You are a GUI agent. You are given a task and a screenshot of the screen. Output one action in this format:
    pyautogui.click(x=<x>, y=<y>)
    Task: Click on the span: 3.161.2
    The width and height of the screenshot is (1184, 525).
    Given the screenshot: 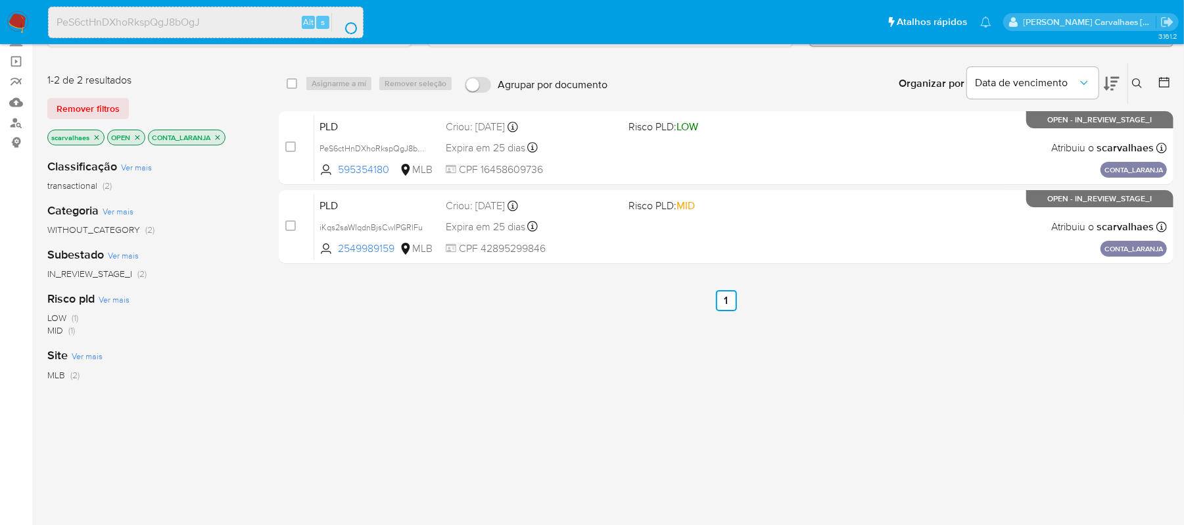 What is the action you would take?
    pyautogui.click(x=1167, y=36)
    